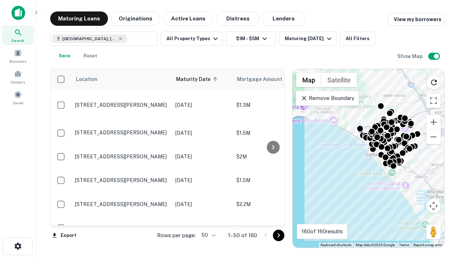 This screenshot has height=258, width=459. What do you see at coordinates (18, 56) in the screenshot?
I see `a: Borrowers` at bounding box center [18, 56].